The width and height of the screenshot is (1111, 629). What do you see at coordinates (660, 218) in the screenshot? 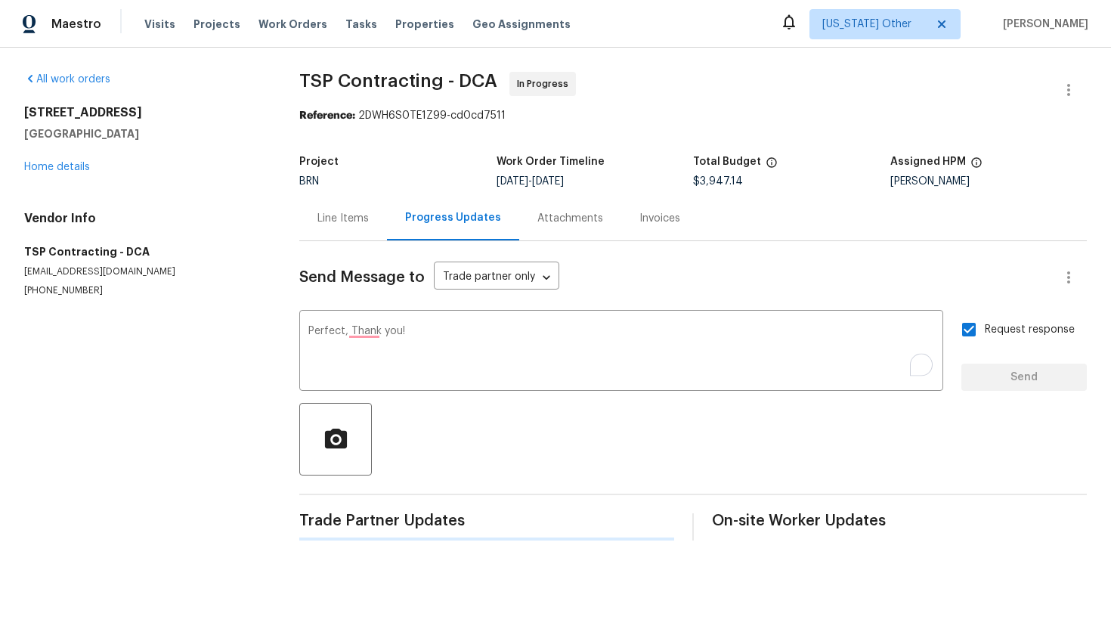
I see `div: Invoices` at bounding box center [660, 218].